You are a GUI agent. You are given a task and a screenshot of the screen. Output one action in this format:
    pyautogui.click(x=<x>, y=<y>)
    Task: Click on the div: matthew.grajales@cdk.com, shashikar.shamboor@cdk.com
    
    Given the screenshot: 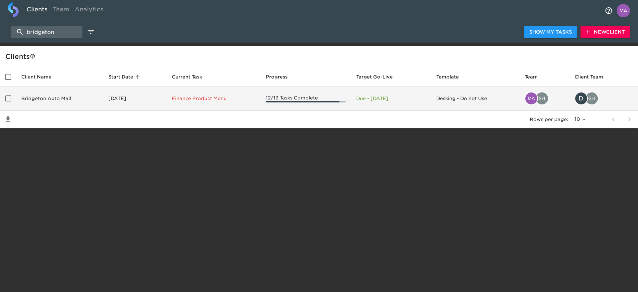 What is the action you would take?
    pyautogui.click(x=544, y=98)
    